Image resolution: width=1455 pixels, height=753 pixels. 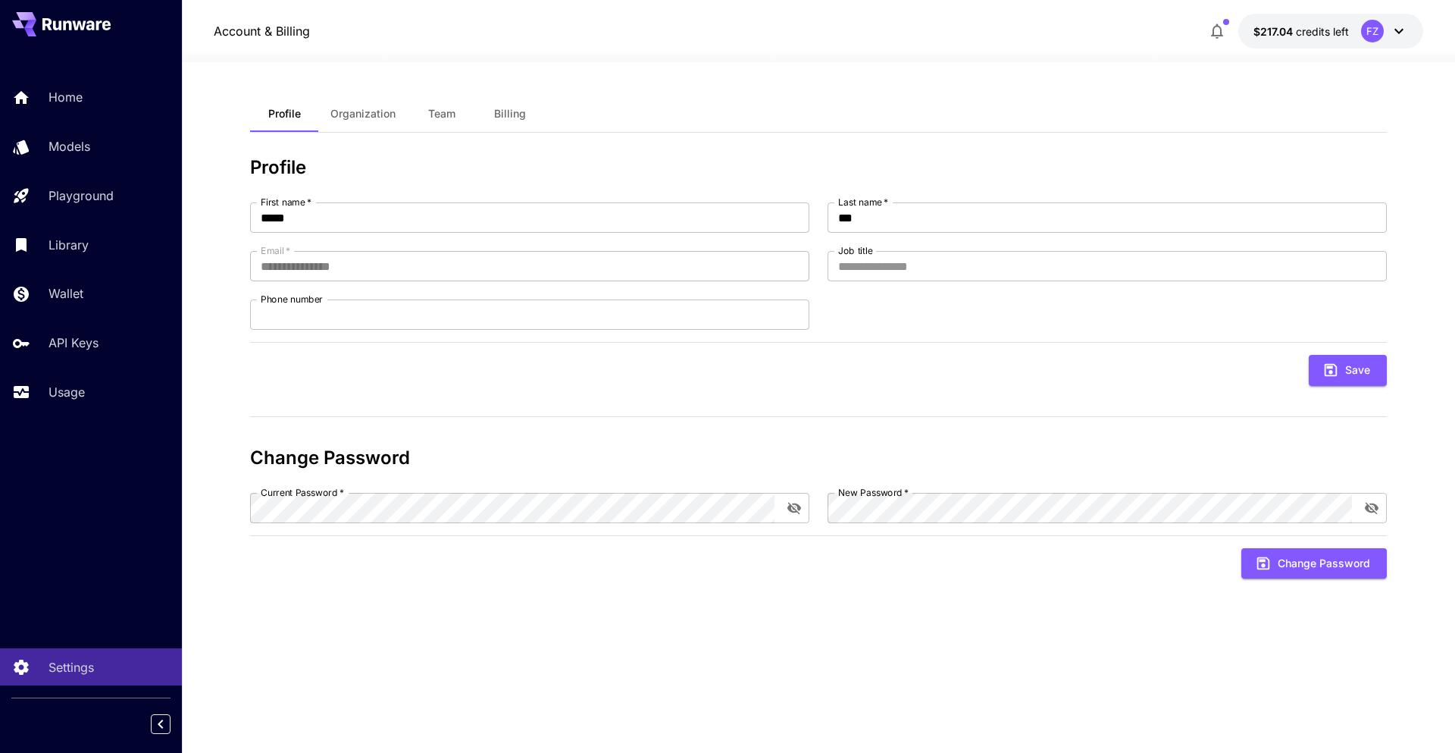 I want to click on span: Organization, so click(x=363, y=114).